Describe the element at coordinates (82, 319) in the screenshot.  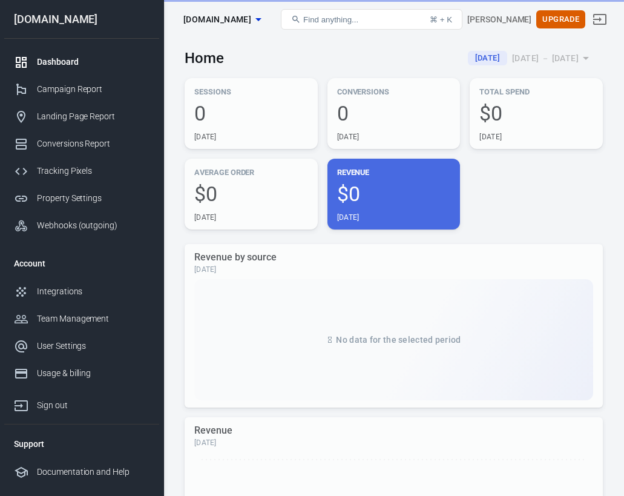
I see `a: Team Management` at that location.